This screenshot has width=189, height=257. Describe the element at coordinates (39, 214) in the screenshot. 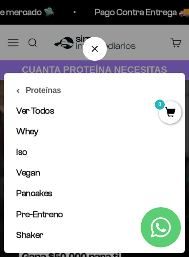

I see `span: Pre-Entreno` at that location.